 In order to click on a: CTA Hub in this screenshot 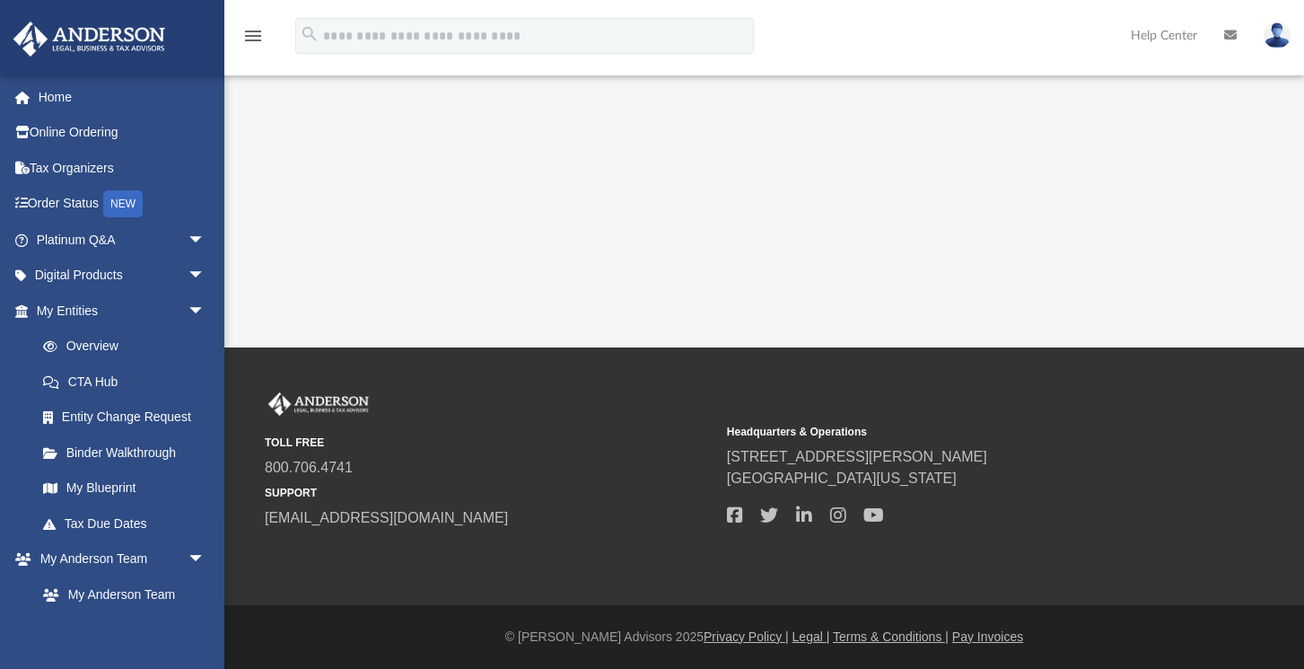, I will do `click(128, 381)`.